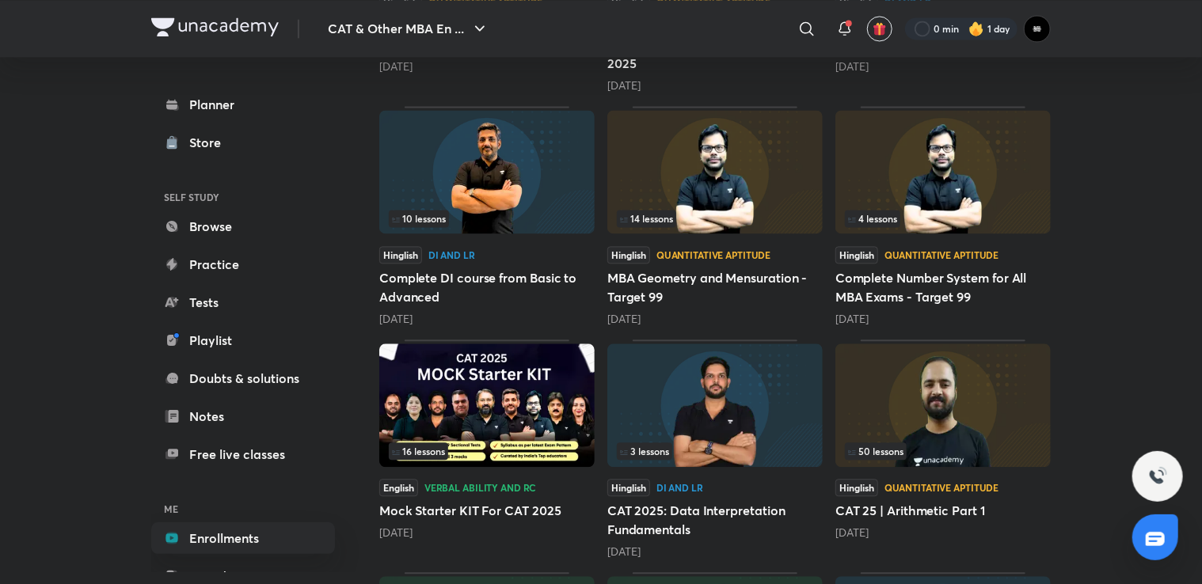 This screenshot has height=584, width=1202. Describe the element at coordinates (243, 509) in the screenshot. I see `h6: ME` at that location.